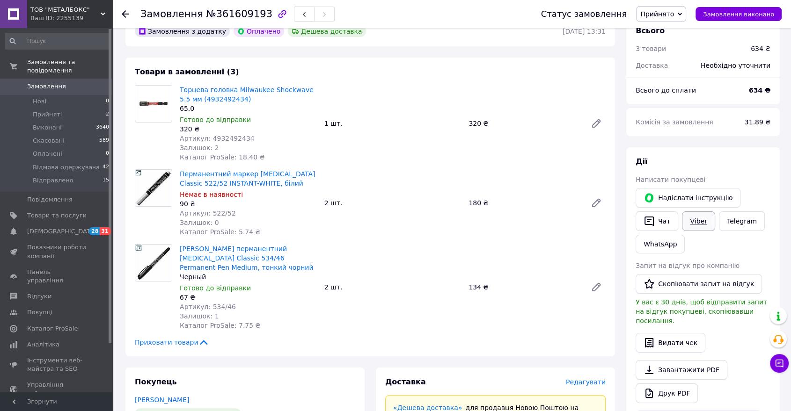 The width and height of the screenshot is (791, 411). What do you see at coordinates (107, 115) in the screenshot?
I see `span: 2` at bounding box center [107, 115].